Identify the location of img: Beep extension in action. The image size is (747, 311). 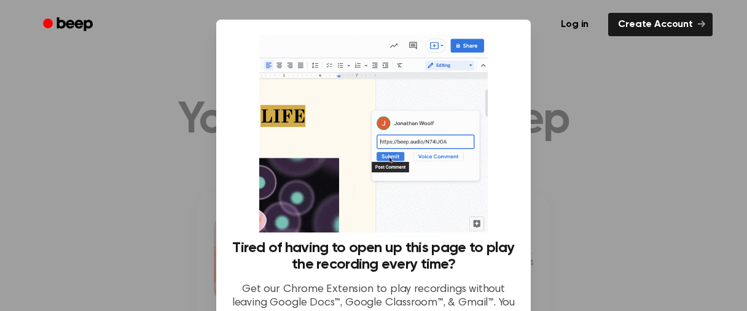
(373, 133).